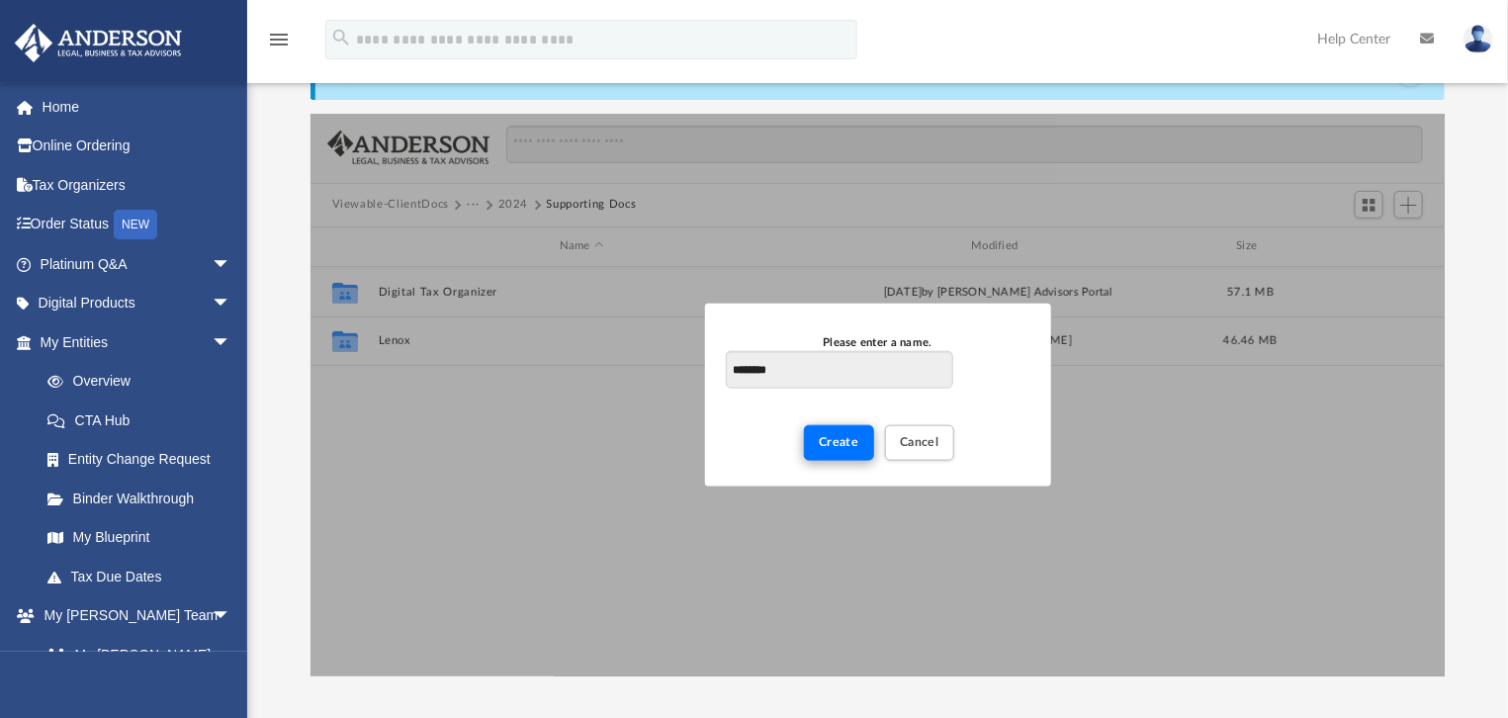 The height and width of the screenshot is (718, 1508). Describe the element at coordinates (98, 43) in the screenshot. I see `img: Anderson Advisors Platinum Portal` at that location.